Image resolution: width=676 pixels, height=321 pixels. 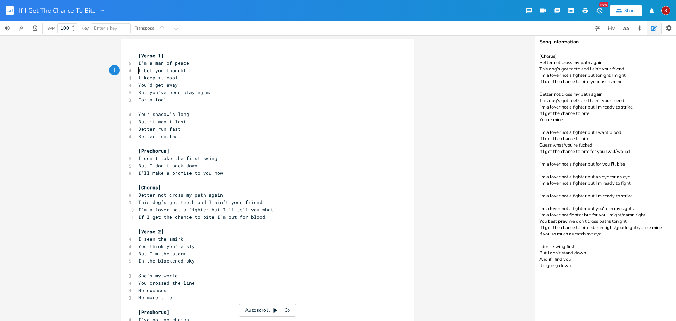 What do you see at coordinates (175, 92) in the screenshot?
I see `span: But you’ve been playing me` at bounding box center [175, 92].